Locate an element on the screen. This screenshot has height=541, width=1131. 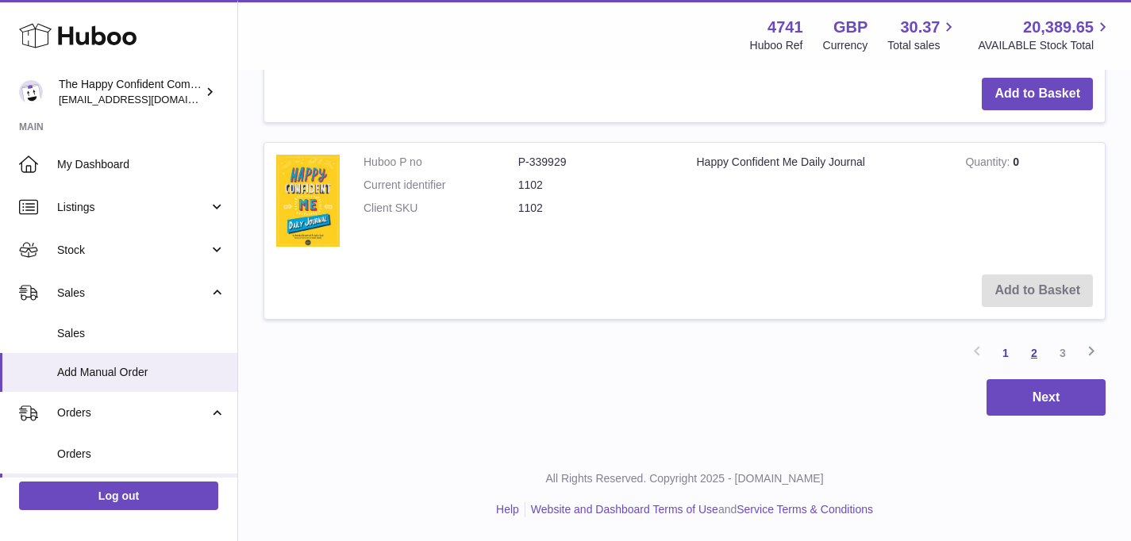
li: and is located at coordinates (699, 510).